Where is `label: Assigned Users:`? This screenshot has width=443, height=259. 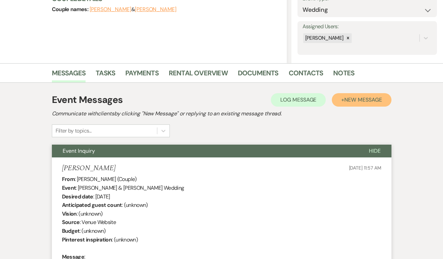
label: Assigned Users: is located at coordinates (367, 27).